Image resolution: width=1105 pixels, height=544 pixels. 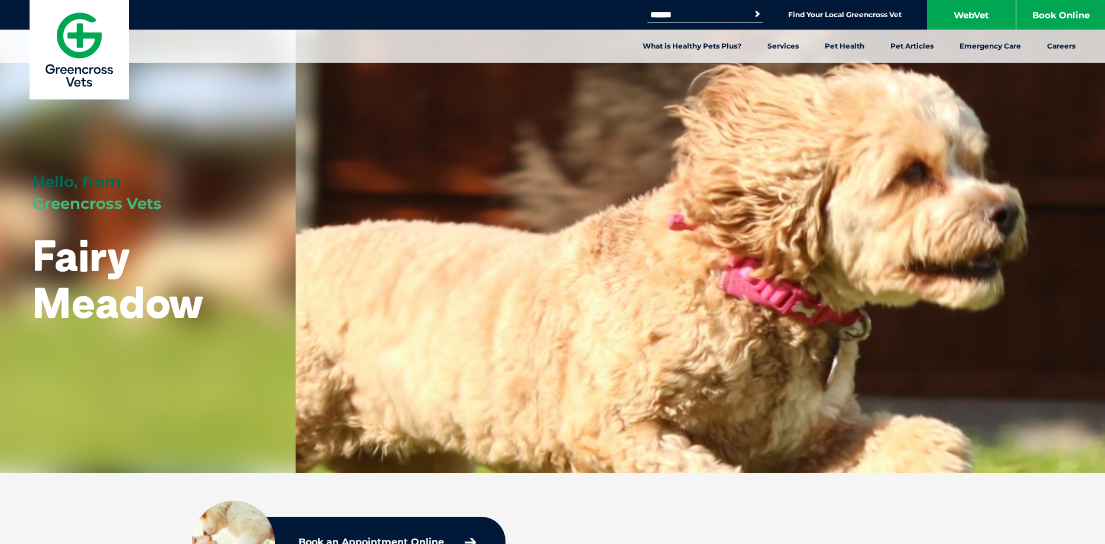 What do you see at coordinates (692, 46) in the screenshot?
I see `a: What is Healthy Pets Plus?` at bounding box center [692, 46].